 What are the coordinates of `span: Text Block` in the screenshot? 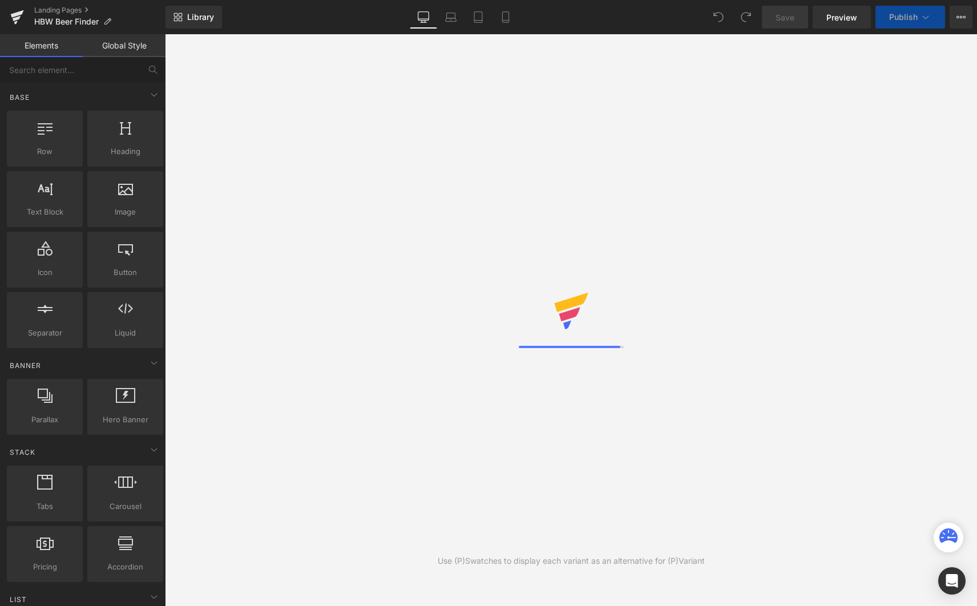 It's located at (45, 212).